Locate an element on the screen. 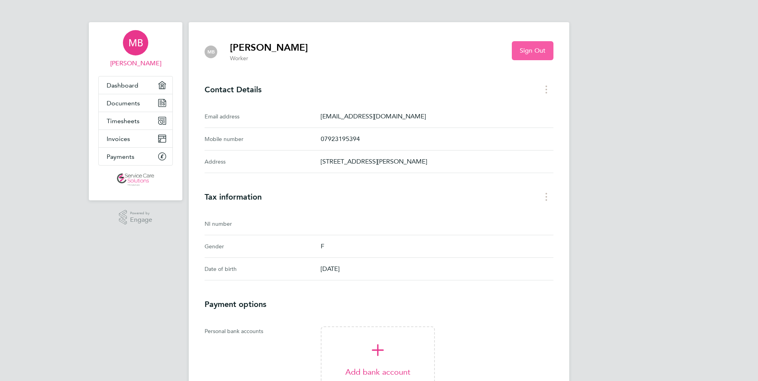 The image size is (758, 381). p: F is located at coordinates (437, 247).